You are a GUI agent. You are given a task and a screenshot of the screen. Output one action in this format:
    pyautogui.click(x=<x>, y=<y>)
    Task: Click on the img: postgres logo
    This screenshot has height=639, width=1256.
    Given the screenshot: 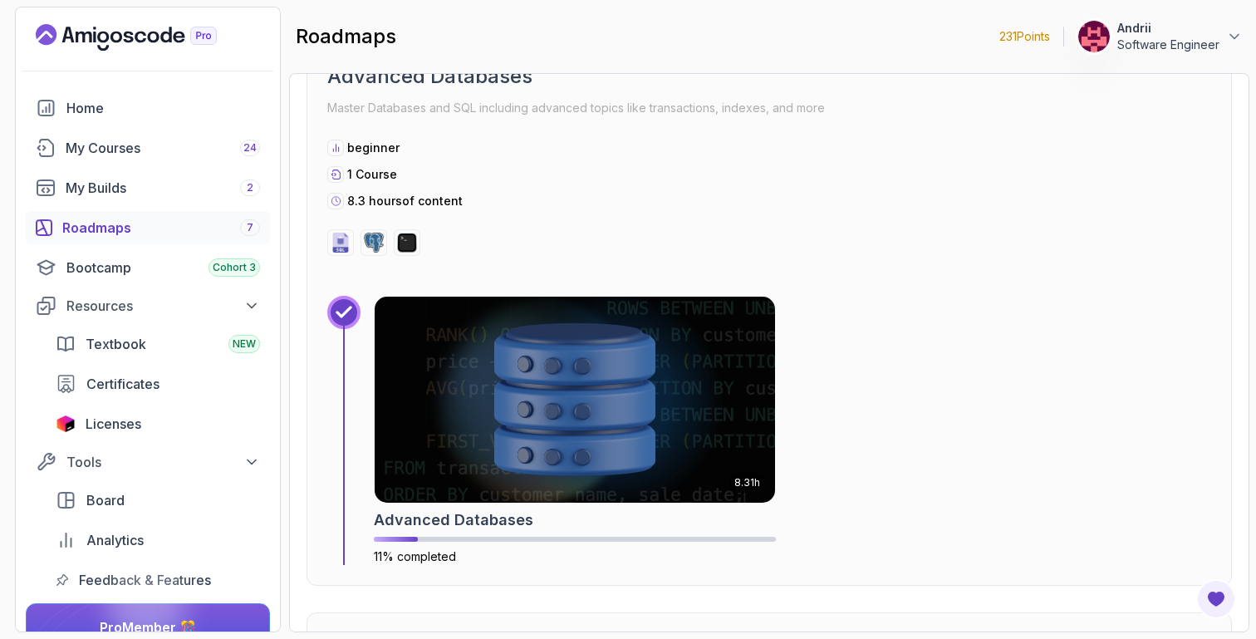 What is the action you would take?
    pyautogui.click(x=374, y=243)
    